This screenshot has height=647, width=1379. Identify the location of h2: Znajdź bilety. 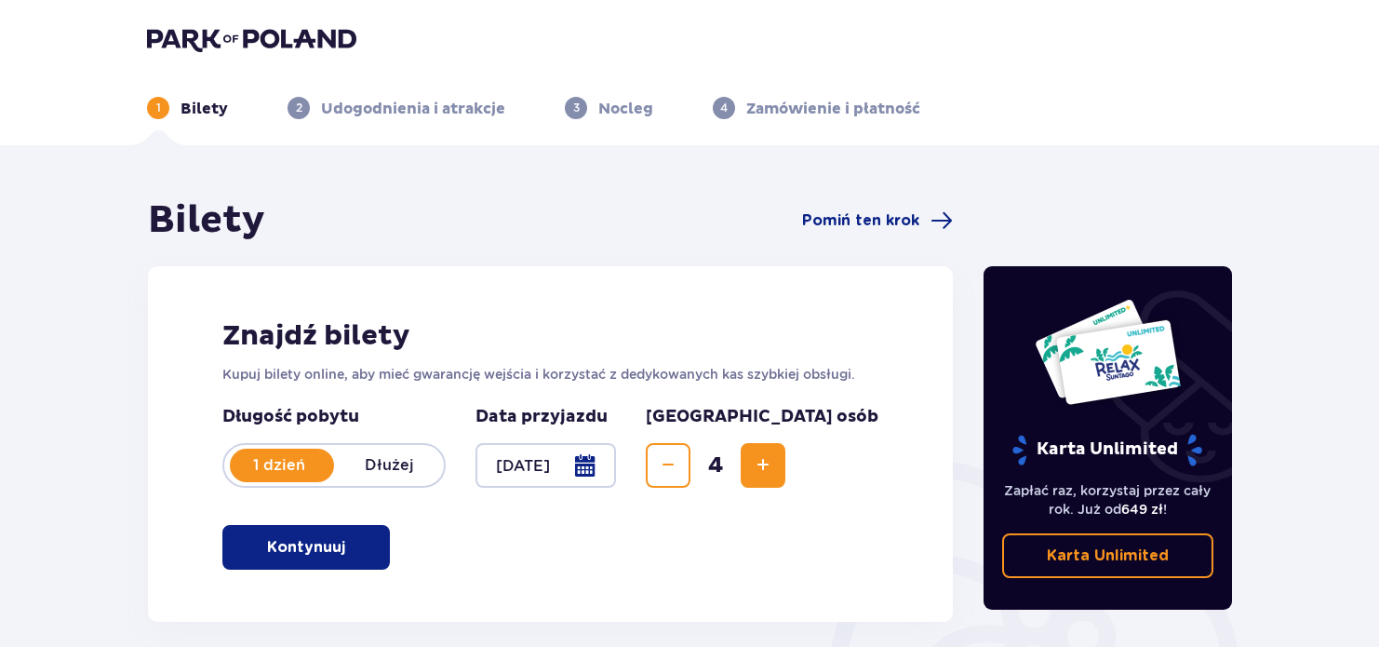
(550, 336).